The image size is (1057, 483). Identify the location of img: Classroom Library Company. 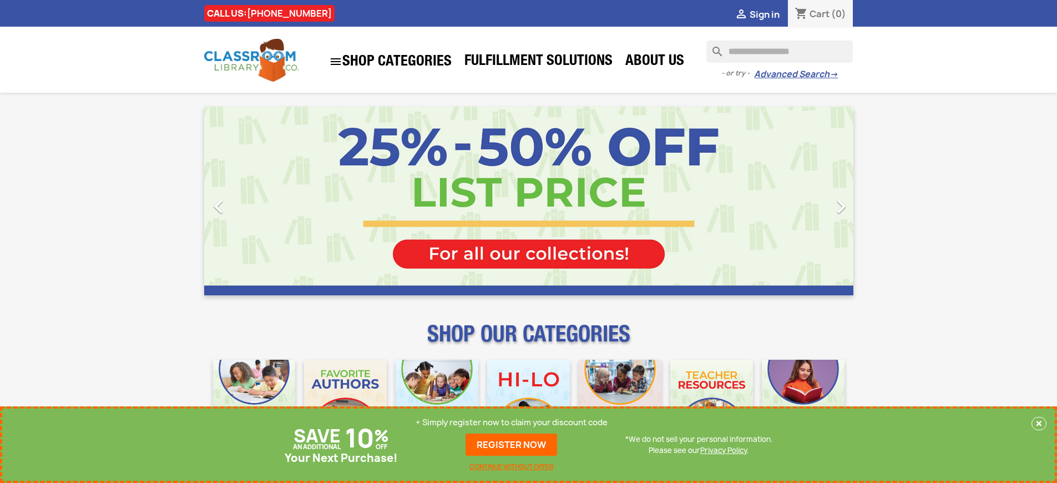
(251, 60).